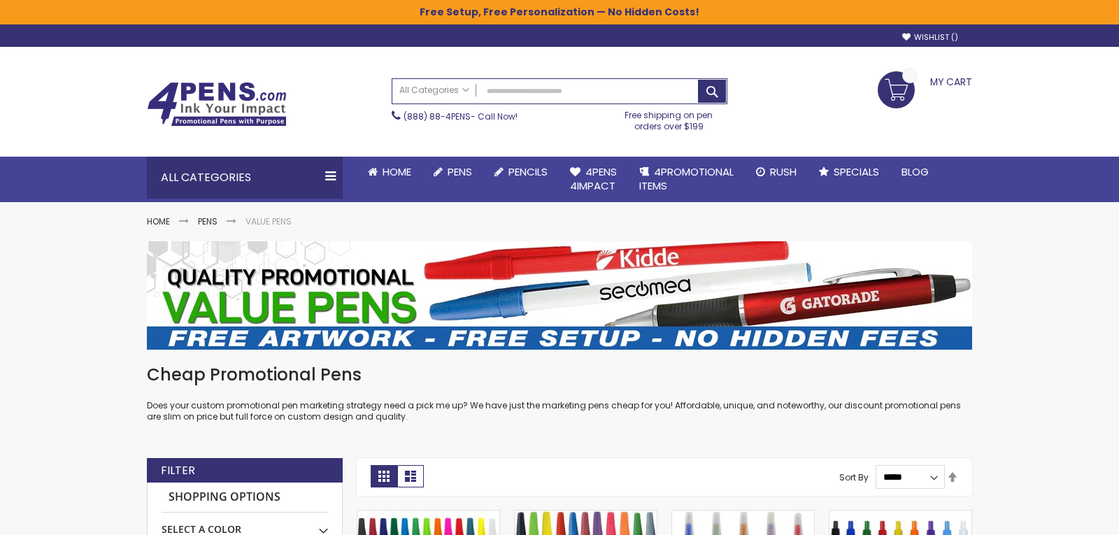 The image size is (1119, 535). What do you see at coordinates (593, 178) in the screenshot?
I see `span: 4Pens 4impact` at bounding box center [593, 178].